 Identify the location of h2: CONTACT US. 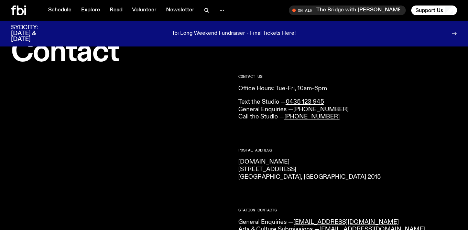
(347, 76).